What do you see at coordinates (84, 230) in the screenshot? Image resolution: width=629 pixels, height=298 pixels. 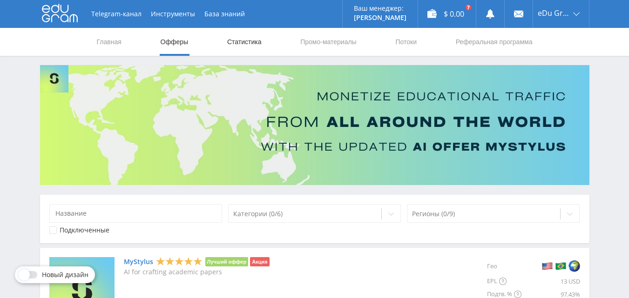 I see `div: Подключенные` at bounding box center [84, 230].